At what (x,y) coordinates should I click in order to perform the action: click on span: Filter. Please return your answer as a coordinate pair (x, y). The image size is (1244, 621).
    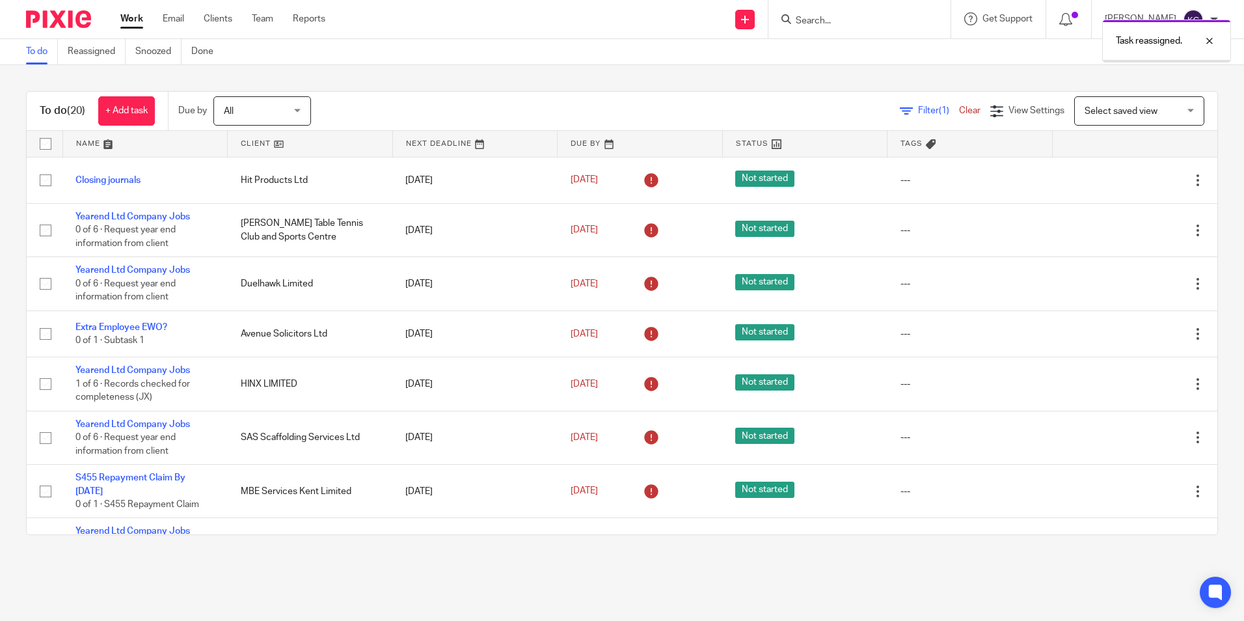
    Looking at the image, I should click on (938, 111).